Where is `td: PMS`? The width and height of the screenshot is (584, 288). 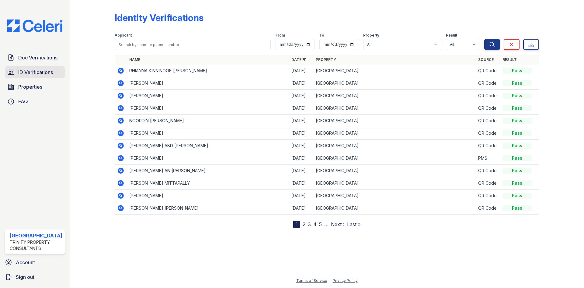
td: PMS is located at coordinates (488, 158).